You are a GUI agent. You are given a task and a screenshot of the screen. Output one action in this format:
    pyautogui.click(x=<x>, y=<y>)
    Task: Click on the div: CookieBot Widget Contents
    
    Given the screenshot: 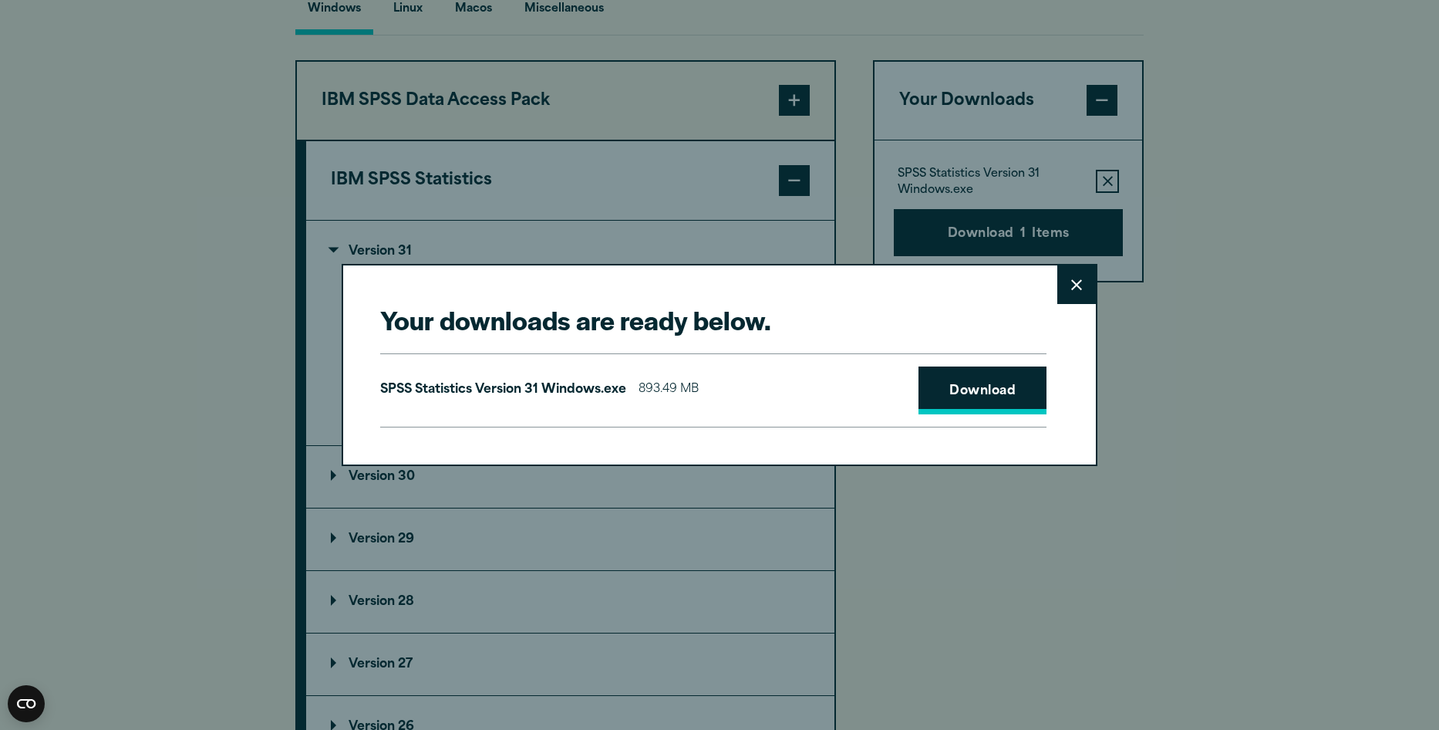 What is the action you would take?
    pyautogui.click(x=26, y=703)
    